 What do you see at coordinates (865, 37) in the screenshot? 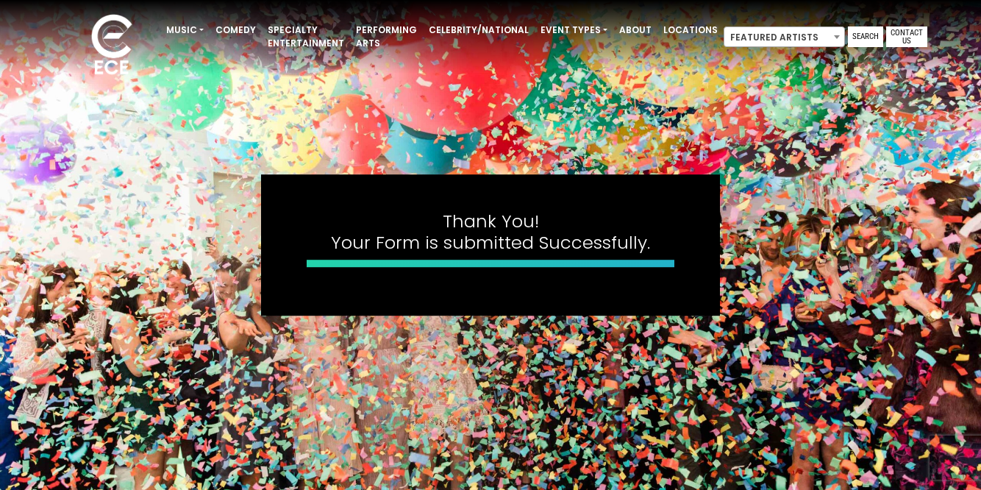
I see `a: Search` at bounding box center [865, 37].